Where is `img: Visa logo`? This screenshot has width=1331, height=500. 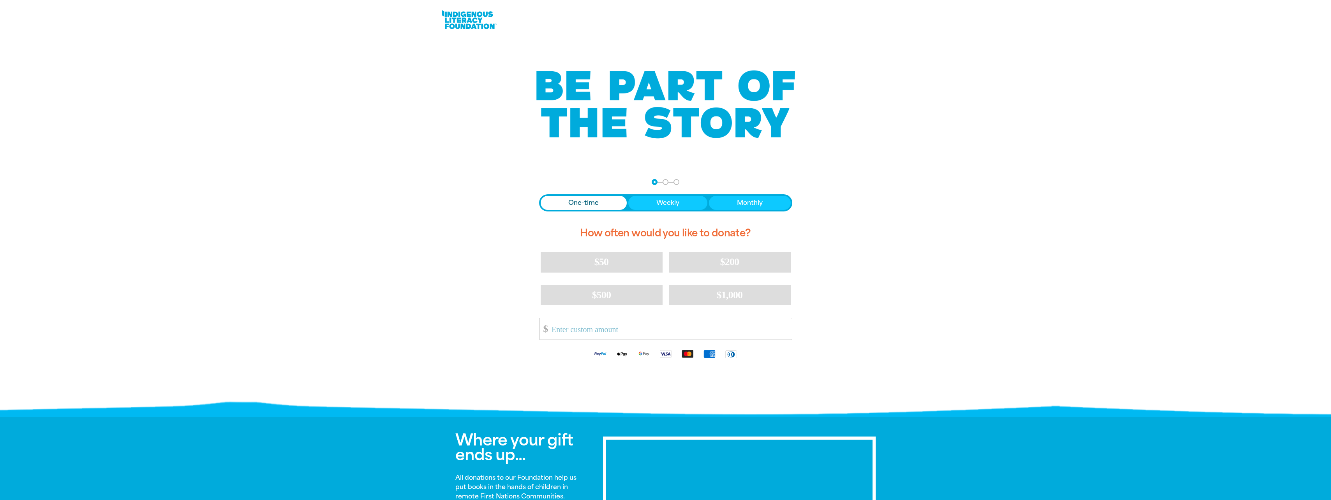 img: Visa logo is located at coordinates (666, 354).